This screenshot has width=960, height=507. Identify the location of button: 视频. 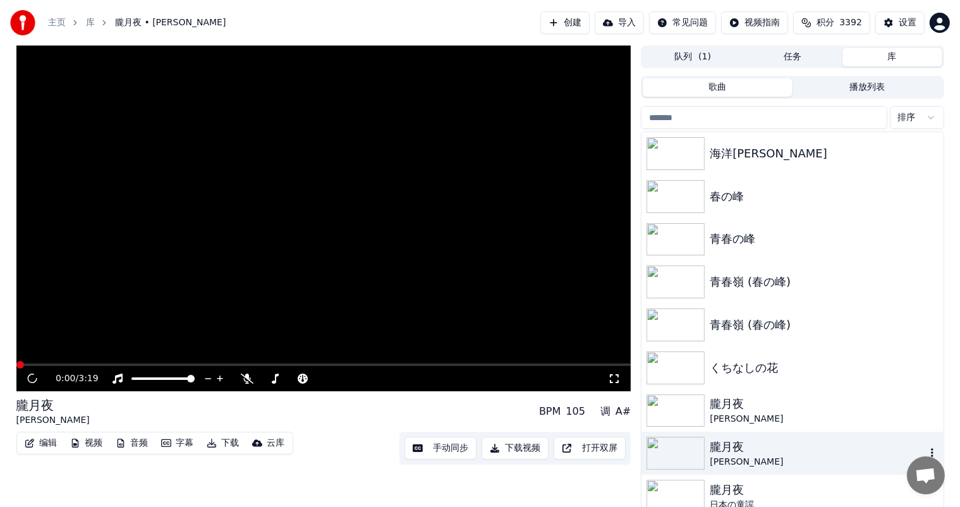
(87, 443).